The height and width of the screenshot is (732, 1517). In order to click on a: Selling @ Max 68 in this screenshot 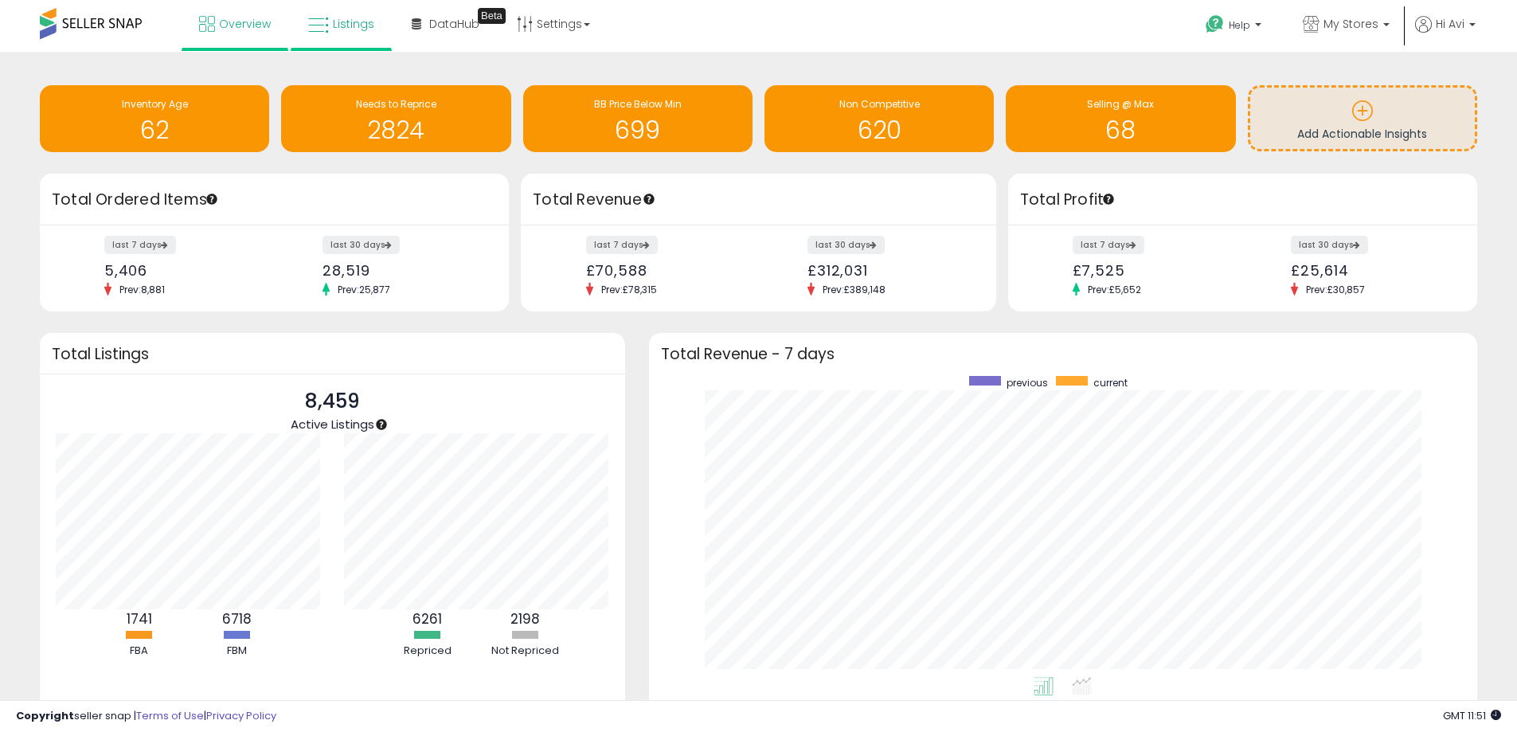, I will do `click(1120, 119)`.